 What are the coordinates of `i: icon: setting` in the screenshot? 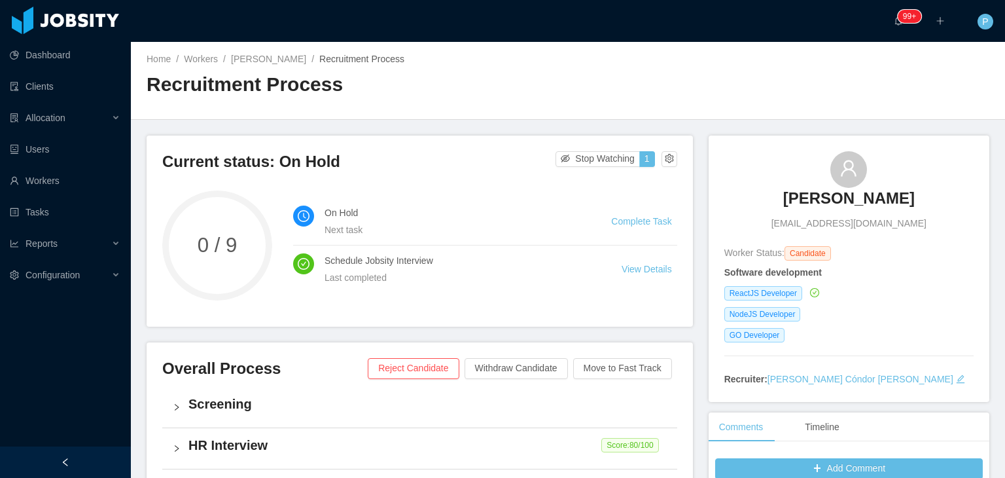 It's located at (14, 275).